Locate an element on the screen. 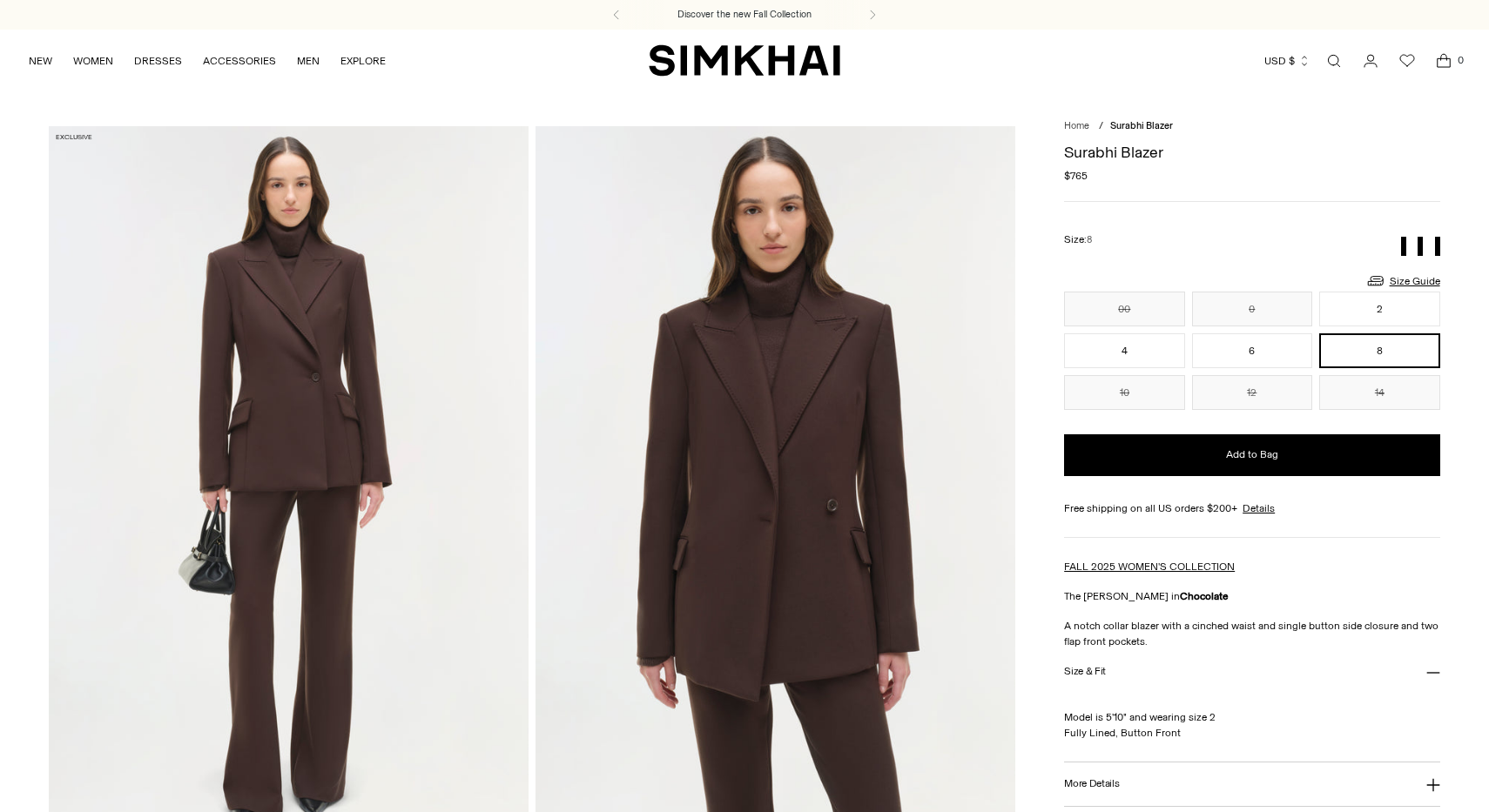 This screenshot has width=1489, height=812. a: Size Guide is located at coordinates (1402, 280).